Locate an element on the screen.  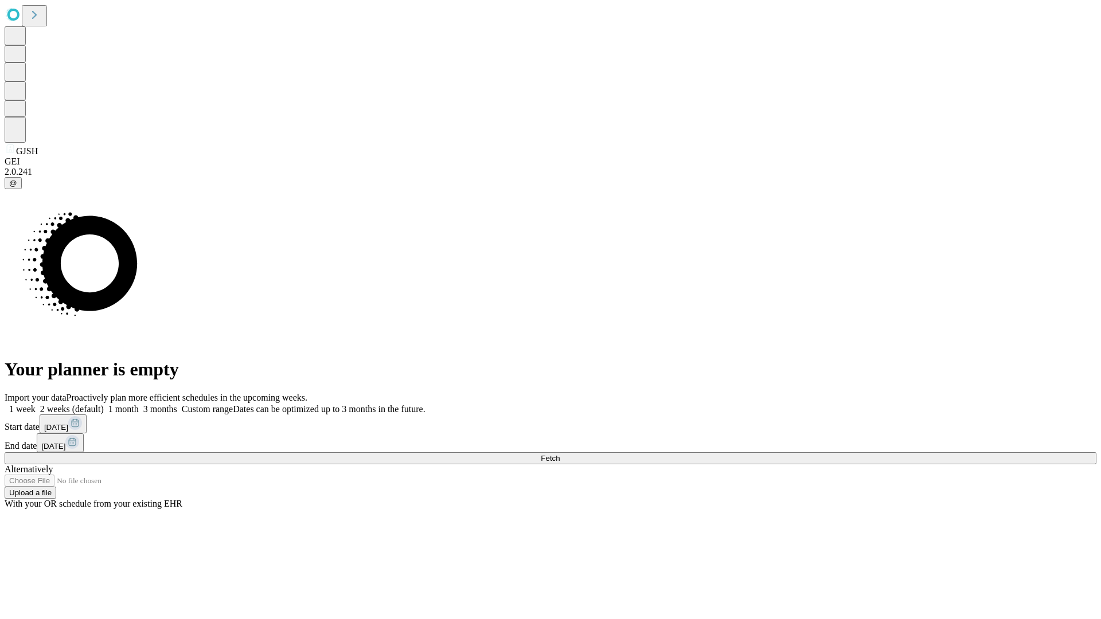
span: Dates can be optimized up to 3 months in the future. is located at coordinates (329, 409).